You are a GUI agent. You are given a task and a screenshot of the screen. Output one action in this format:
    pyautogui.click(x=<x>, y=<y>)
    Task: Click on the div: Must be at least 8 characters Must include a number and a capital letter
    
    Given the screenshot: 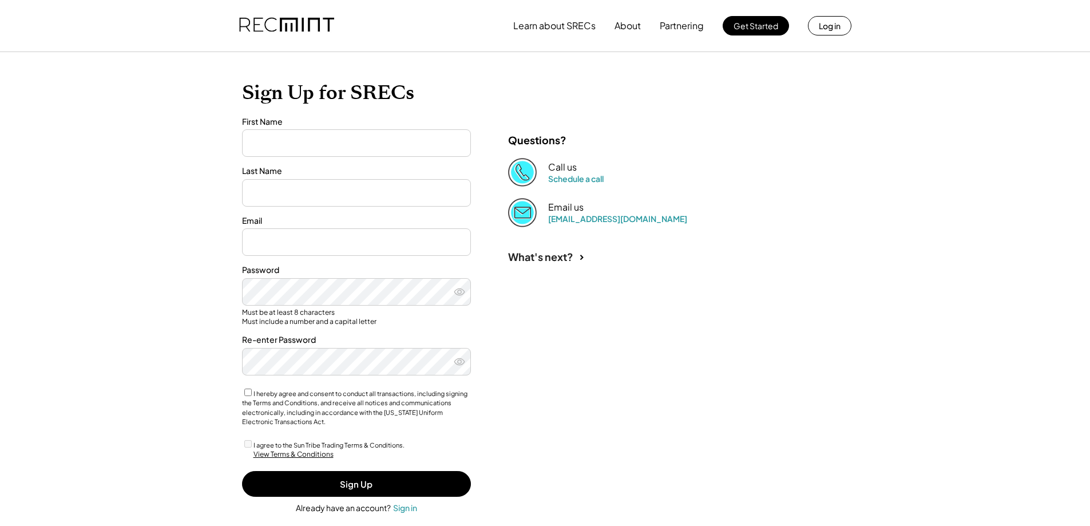 What is the action you would take?
    pyautogui.click(x=356, y=316)
    